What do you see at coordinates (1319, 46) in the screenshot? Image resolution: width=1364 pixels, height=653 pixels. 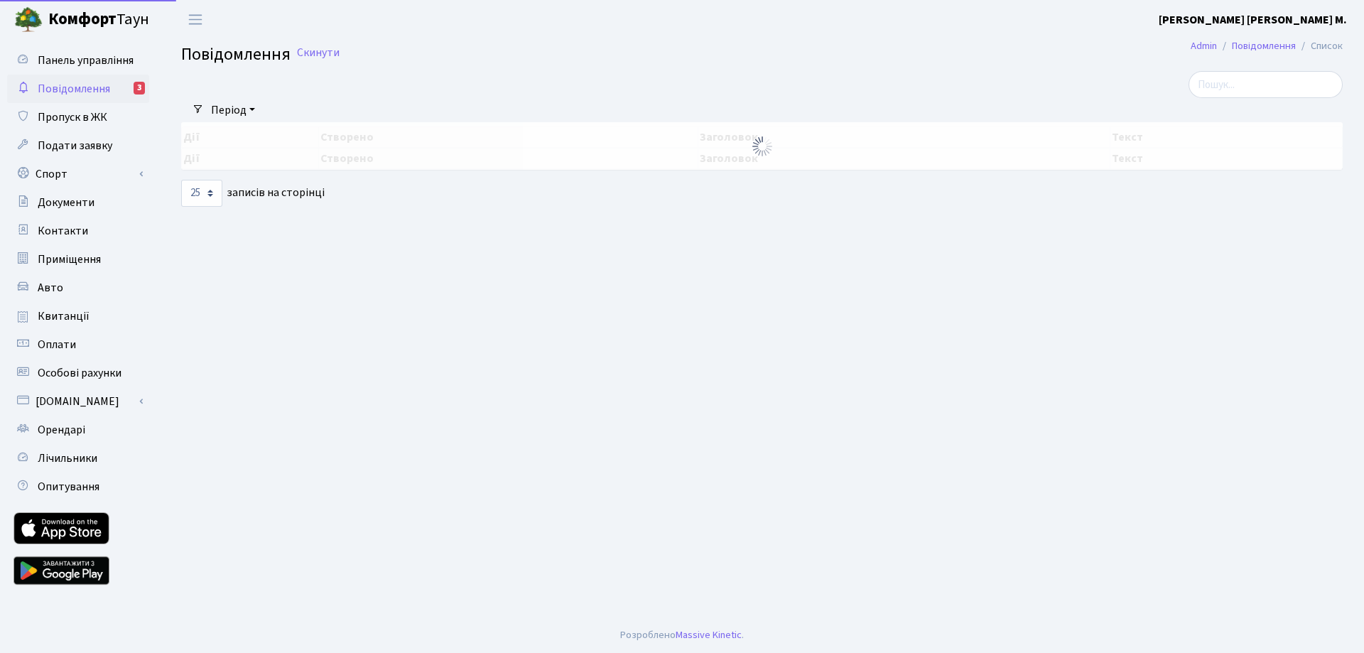 I see `li: Список` at bounding box center [1319, 46].